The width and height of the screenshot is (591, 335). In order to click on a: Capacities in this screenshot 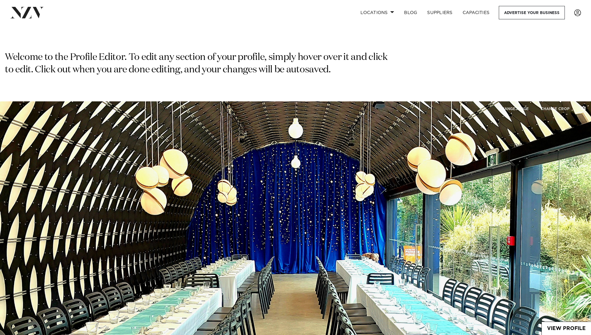, I will do `click(476, 12)`.